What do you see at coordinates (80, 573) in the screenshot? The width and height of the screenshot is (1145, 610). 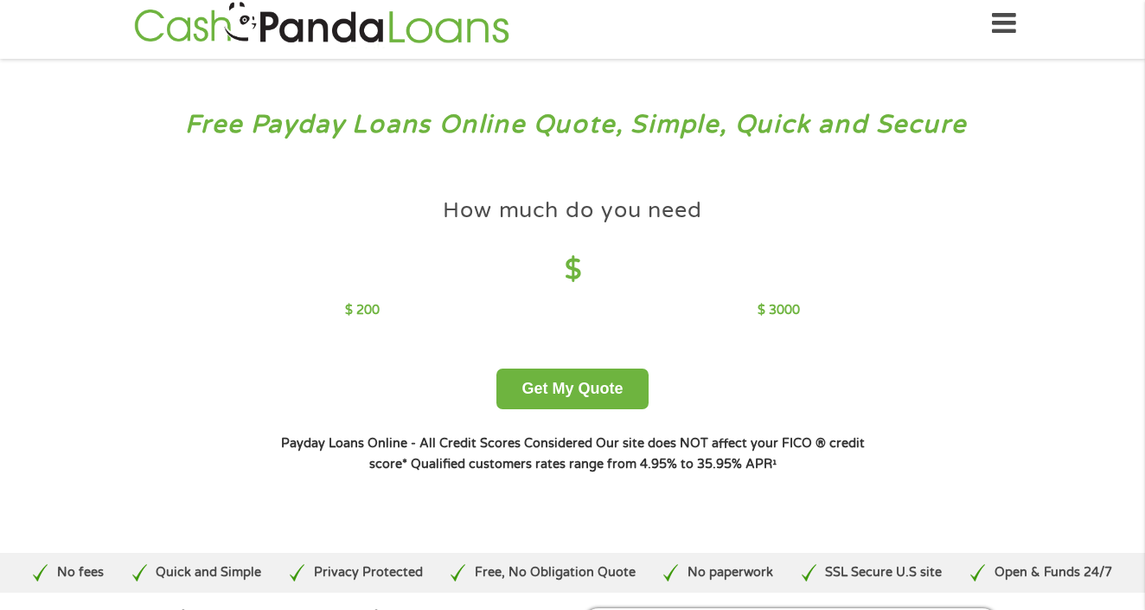 I see `p: No fees` at bounding box center [80, 573].